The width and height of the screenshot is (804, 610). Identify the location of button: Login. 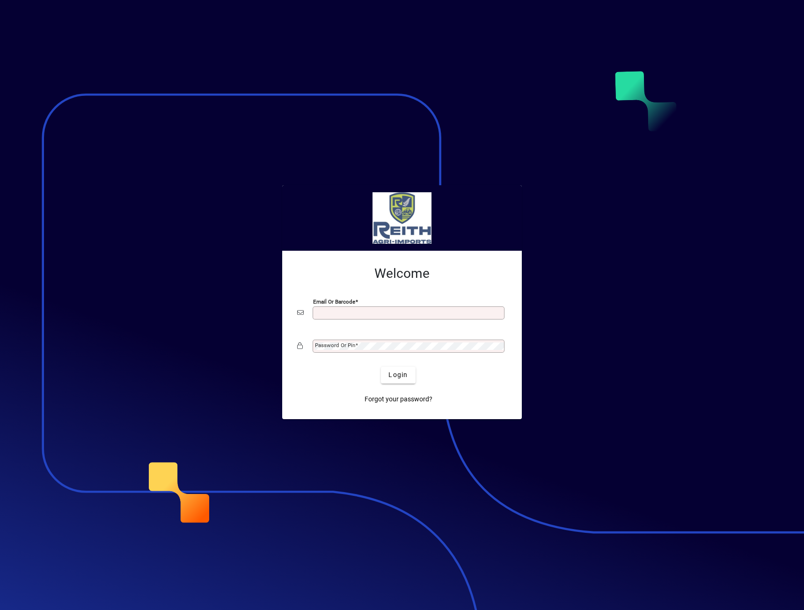
(398, 375).